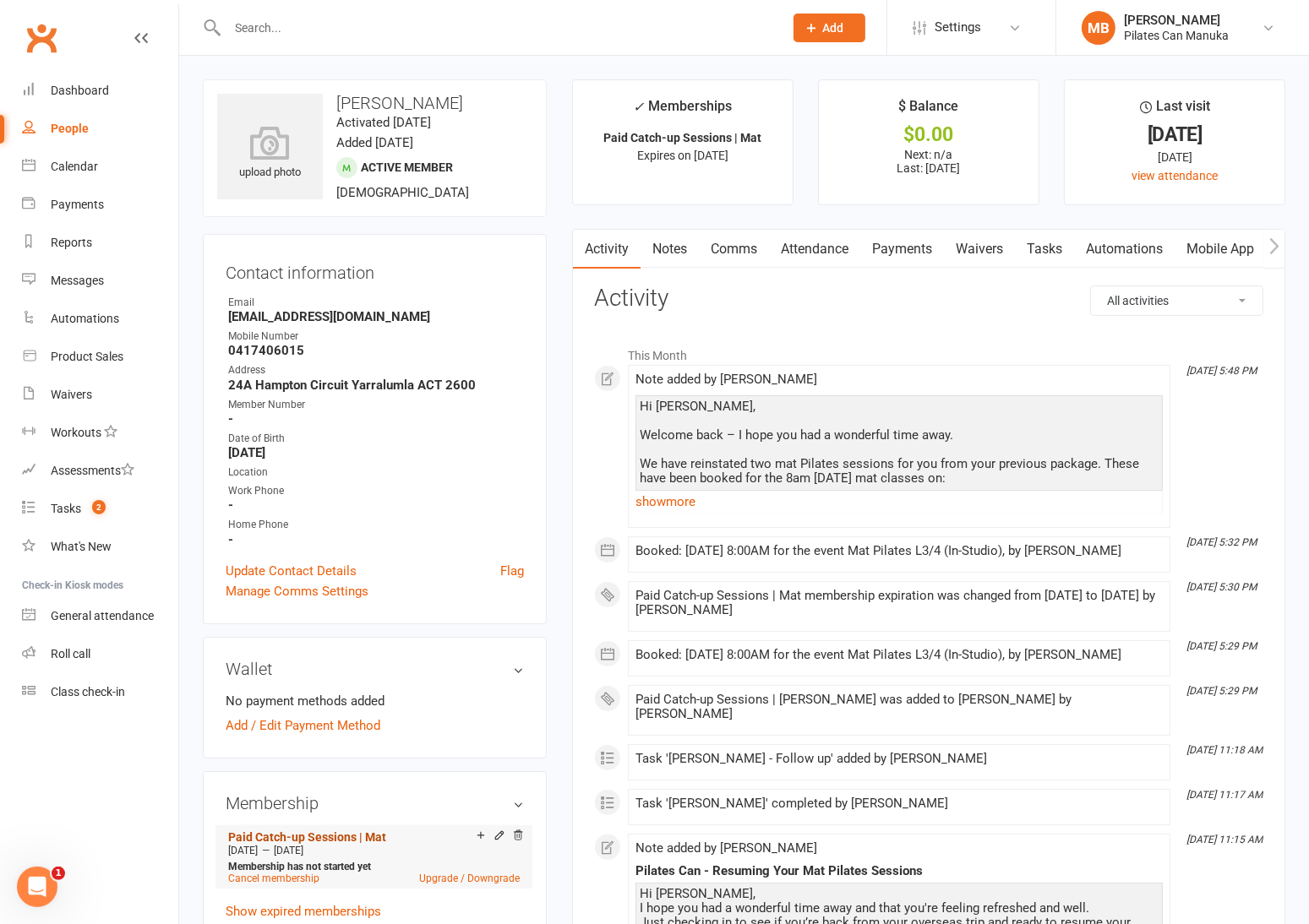 The height and width of the screenshot is (924, 1309). What do you see at coordinates (670, 249) in the screenshot?
I see `a: Notes` at bounding box center [670, 249].